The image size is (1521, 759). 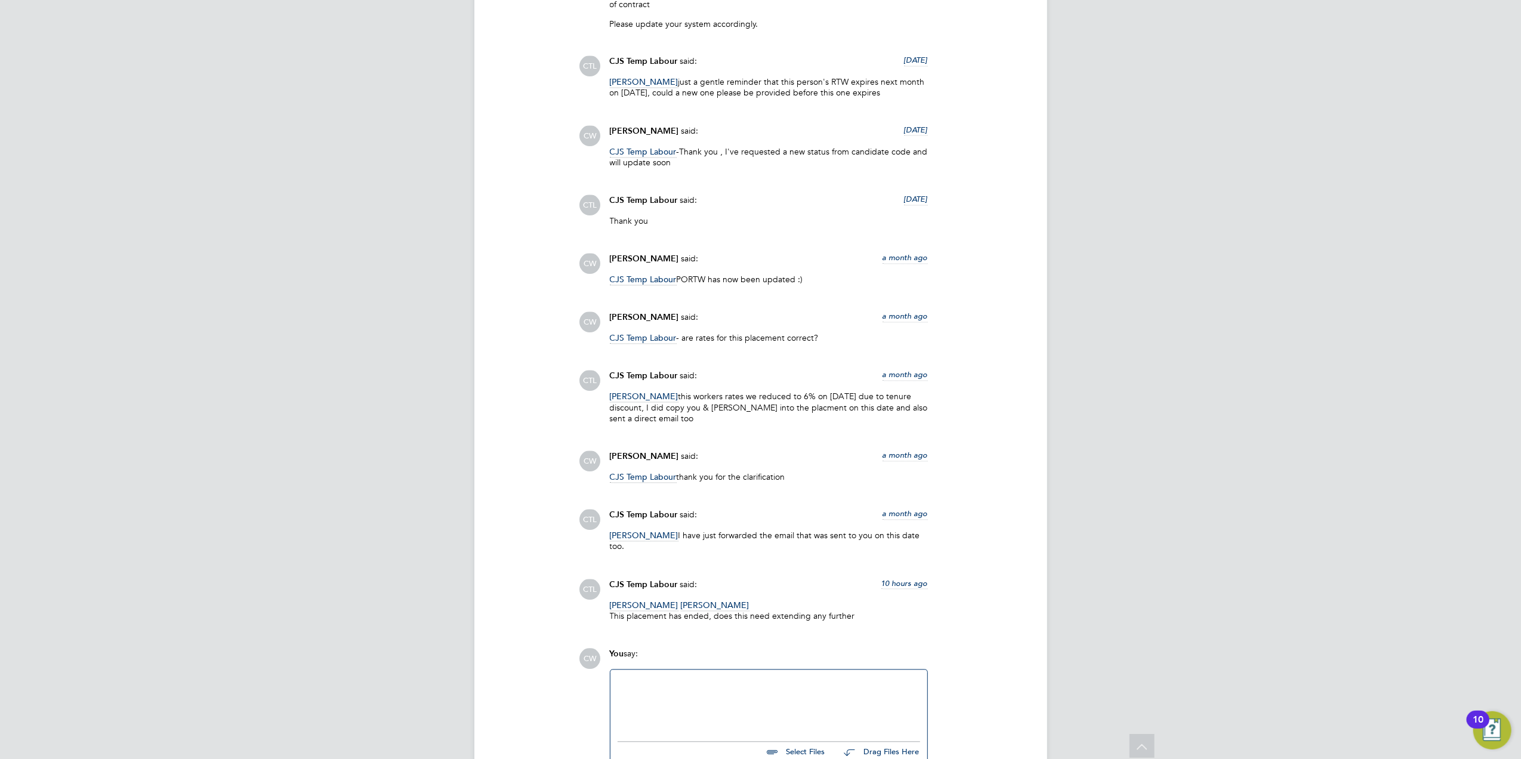 I want to click on span: You, so click(x=617, y=654).